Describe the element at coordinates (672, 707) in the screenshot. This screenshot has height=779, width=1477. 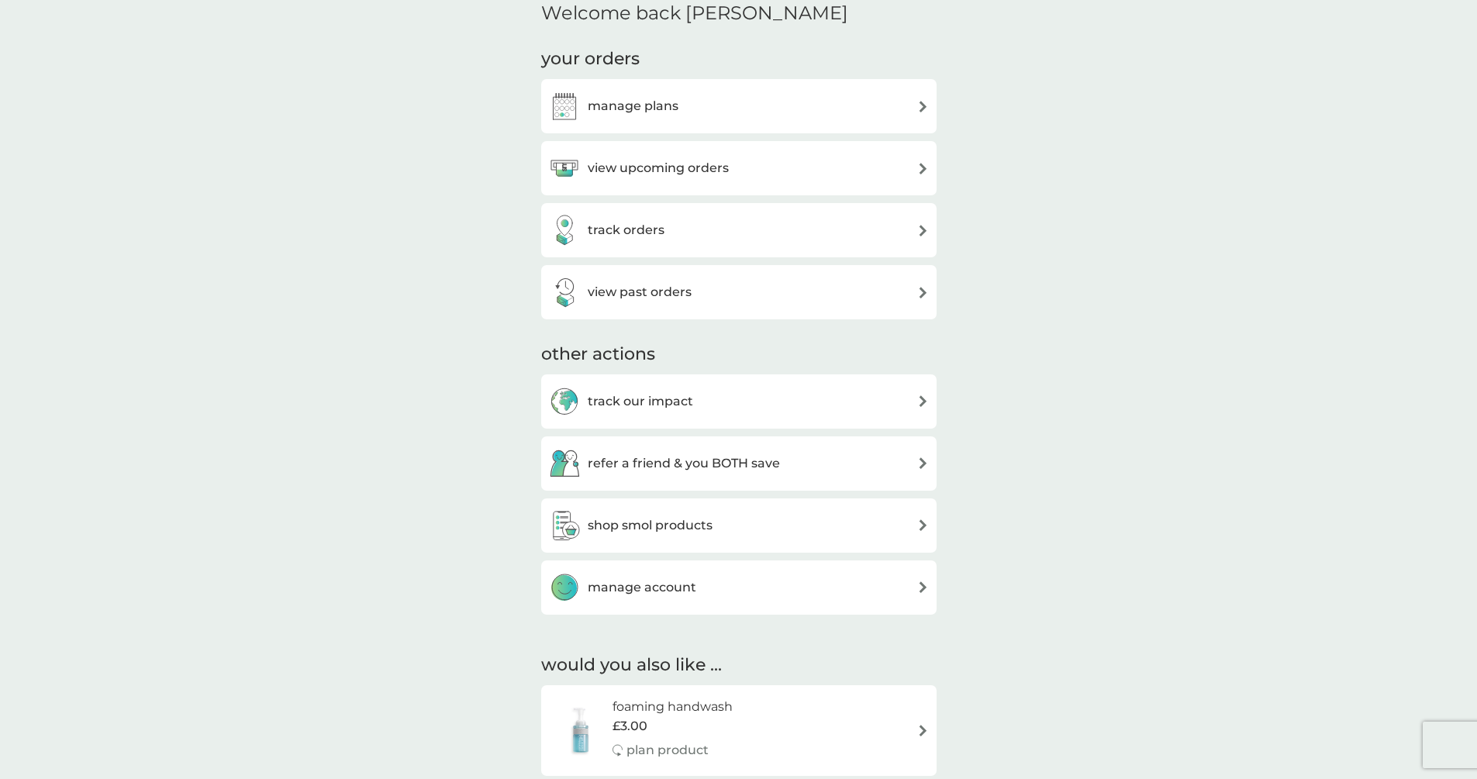
I see `h6: foaming handwash` at that location.